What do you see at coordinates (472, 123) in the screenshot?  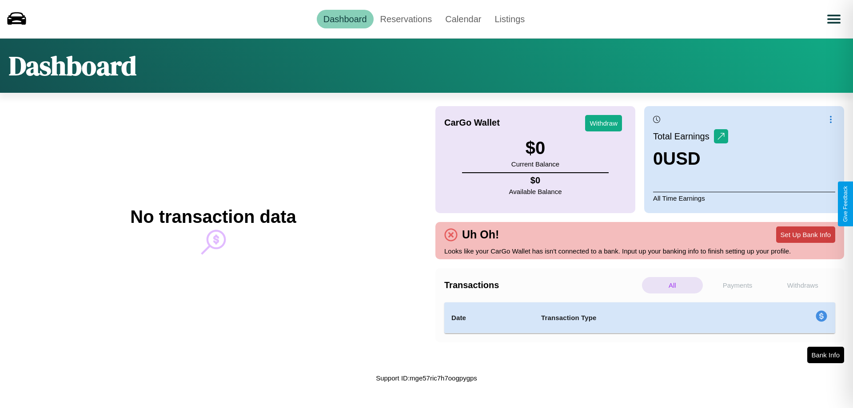 I see `h4: CarGo Wallet` at bounding box center [472, 123].